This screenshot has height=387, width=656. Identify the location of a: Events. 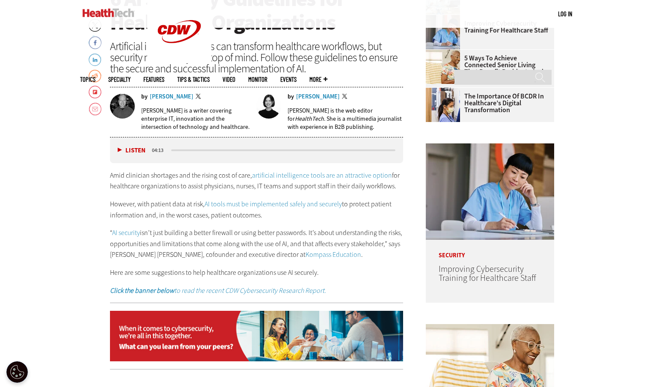
(288, 79).